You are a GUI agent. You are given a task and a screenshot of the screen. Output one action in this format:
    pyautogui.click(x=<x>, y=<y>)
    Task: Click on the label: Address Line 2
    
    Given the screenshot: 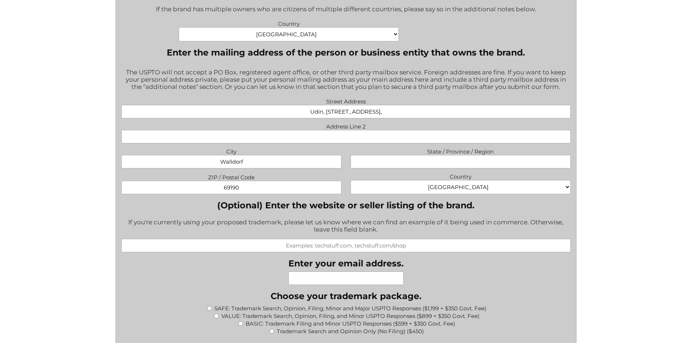 What is the action you would take?
    pyautogui.click(x=346, y=126)
    